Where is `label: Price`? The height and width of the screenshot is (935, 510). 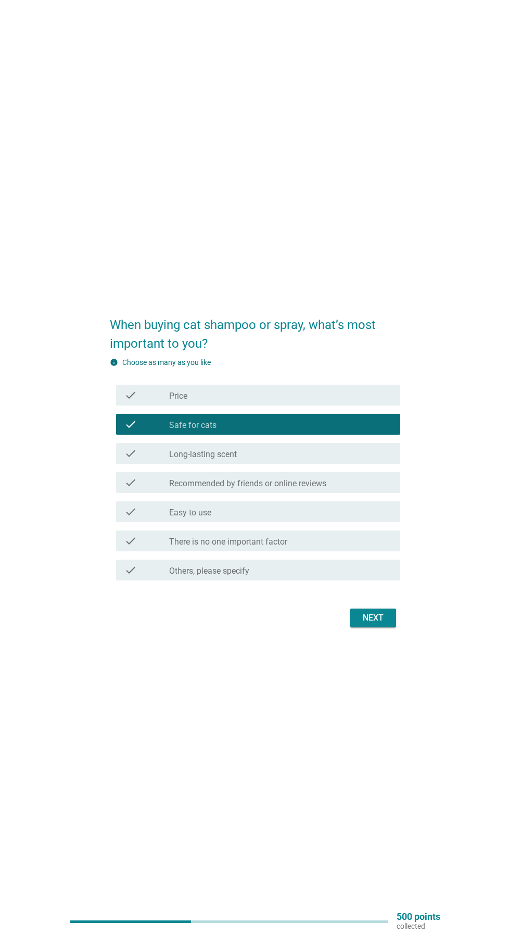 label: Price is located at coordinates (178, 396).